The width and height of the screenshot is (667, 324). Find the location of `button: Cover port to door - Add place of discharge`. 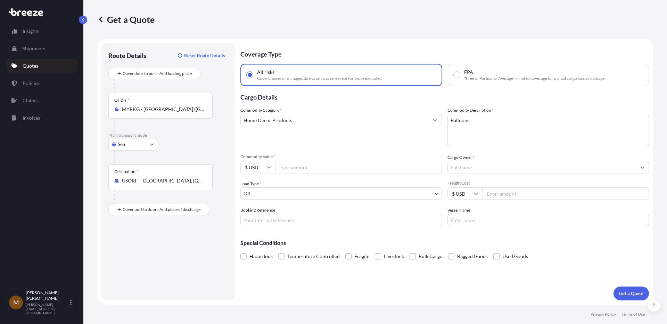

button: Cover port to door - Add place of discharge is located at coordinates (159, 210).